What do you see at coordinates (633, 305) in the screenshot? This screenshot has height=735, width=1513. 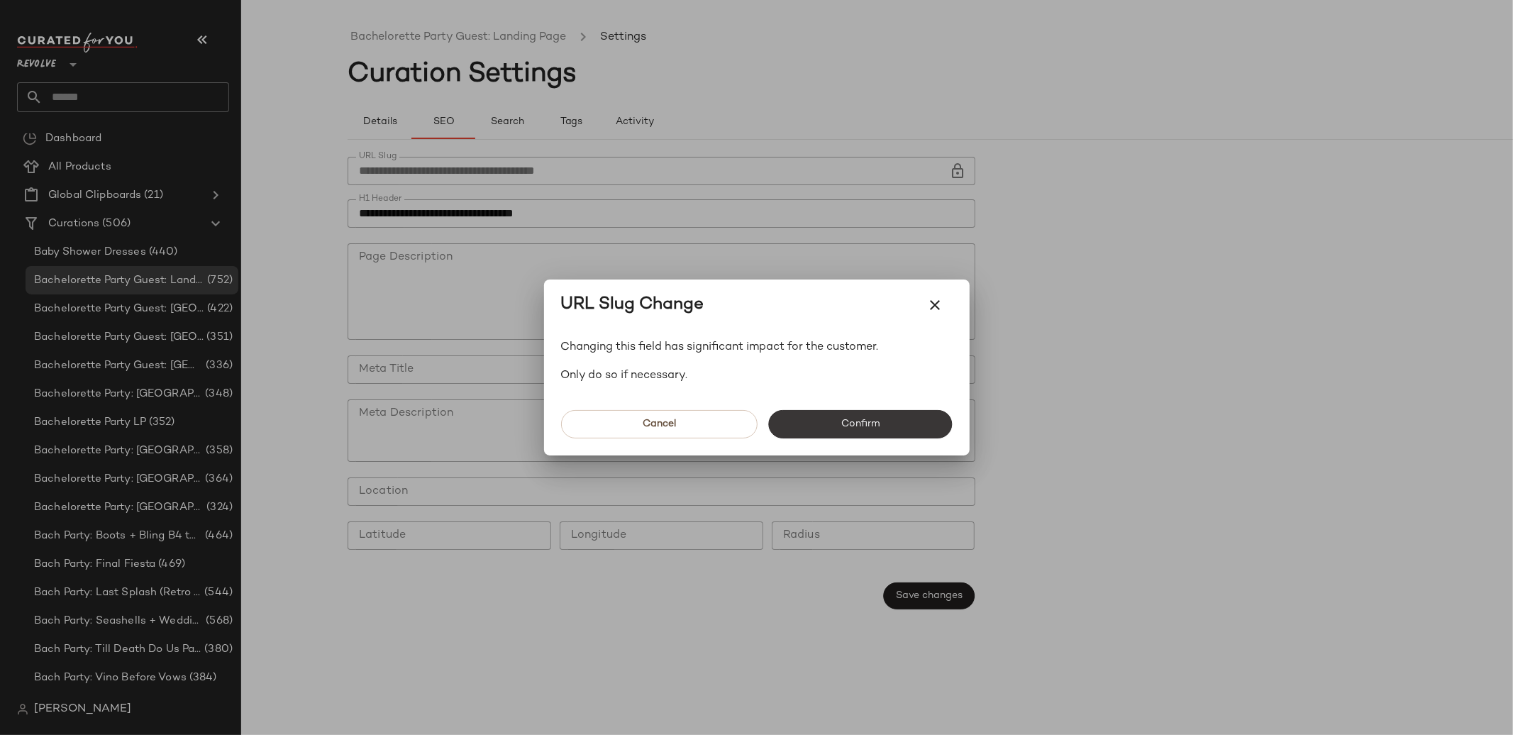 I see `div: URL Slug Change` at bounding box center [633, 305].